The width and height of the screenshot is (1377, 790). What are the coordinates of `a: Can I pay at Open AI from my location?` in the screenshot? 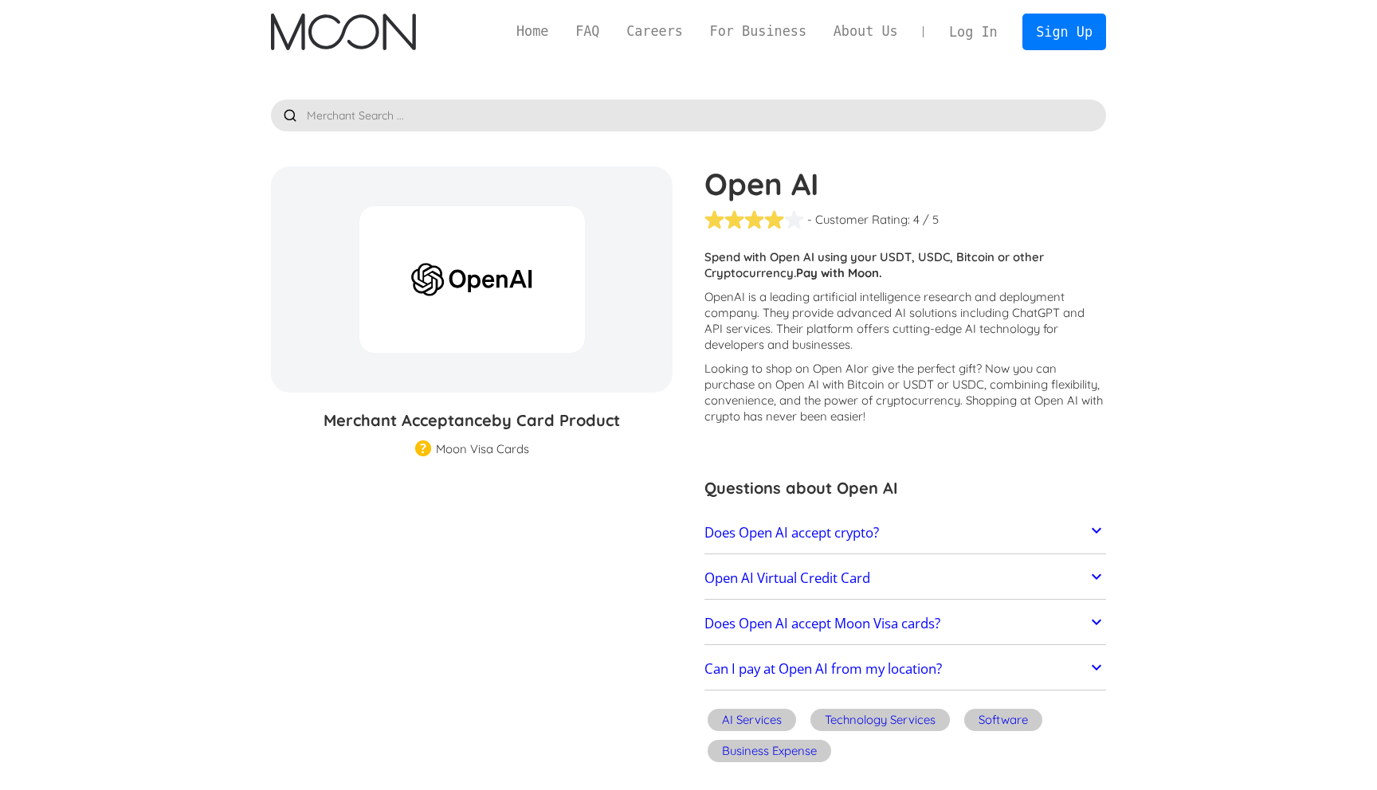 It's located at (905, 670).